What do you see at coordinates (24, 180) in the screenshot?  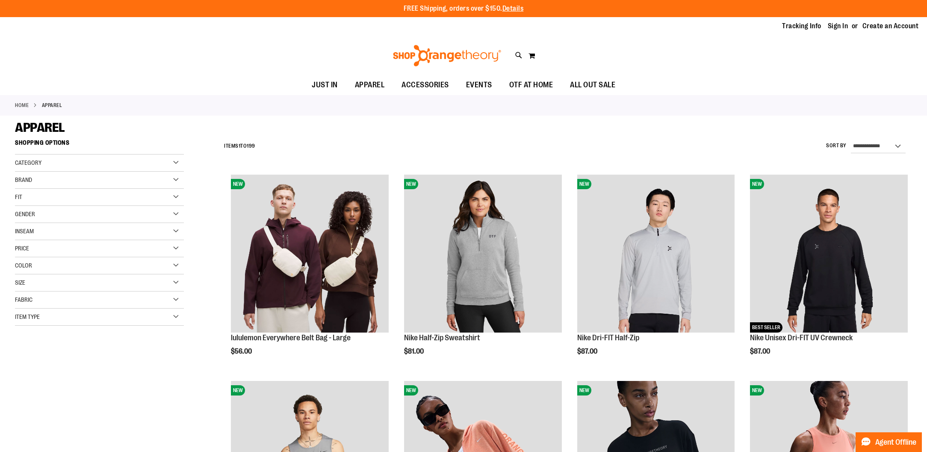 I see `span: Brand` at bounding box center [24, 180].